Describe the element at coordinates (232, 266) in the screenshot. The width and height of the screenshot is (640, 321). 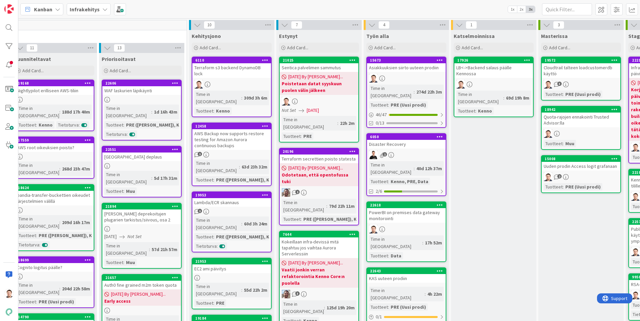
I see `div: 21953EC2 ami päivitys` at that location.